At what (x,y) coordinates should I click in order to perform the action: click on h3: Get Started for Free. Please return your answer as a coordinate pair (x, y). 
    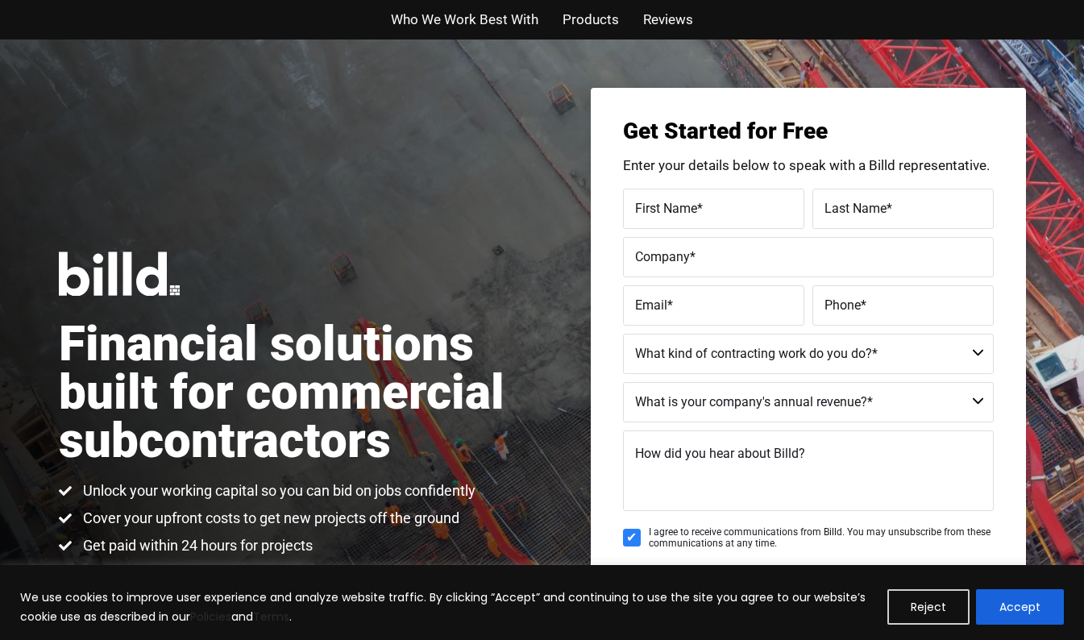
    Looking at the image, I should click on (809, 131).